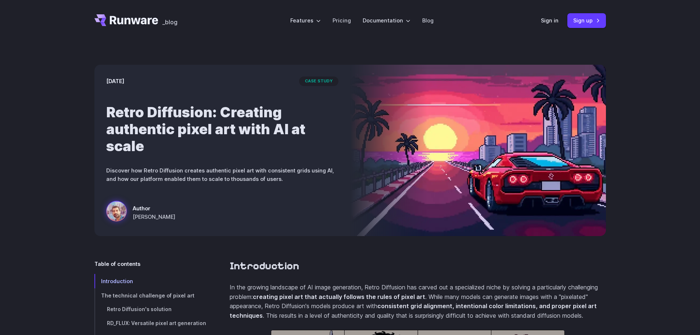  I want to click on a: Blog, so click(428, 20).